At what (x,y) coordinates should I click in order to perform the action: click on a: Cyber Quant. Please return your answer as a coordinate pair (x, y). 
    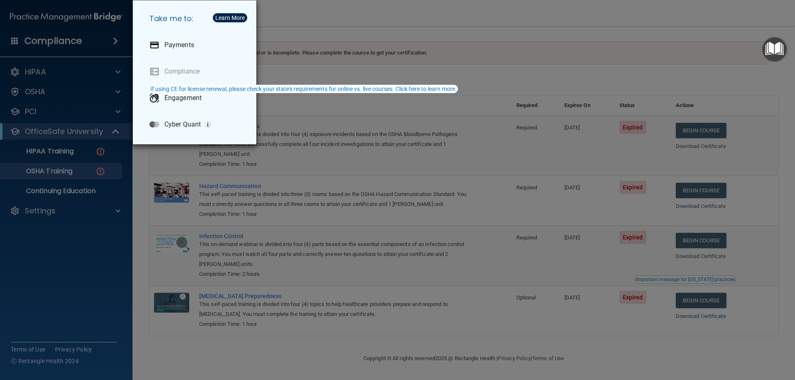
    Looking at the image, I should click on (196, 125).